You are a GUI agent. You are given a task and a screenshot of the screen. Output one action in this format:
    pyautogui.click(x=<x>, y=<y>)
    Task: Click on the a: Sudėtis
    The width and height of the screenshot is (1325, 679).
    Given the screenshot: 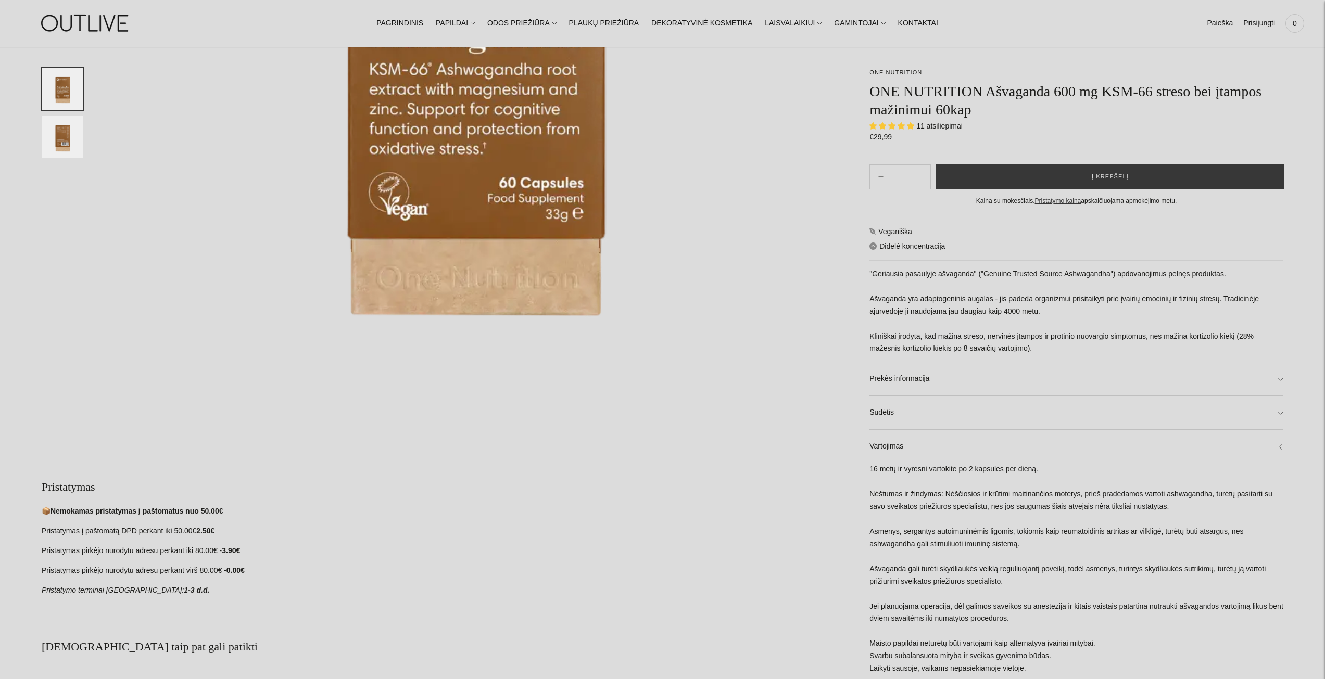 What is the action you would take?
    pyautogui.click(x=1076, y=413)
    